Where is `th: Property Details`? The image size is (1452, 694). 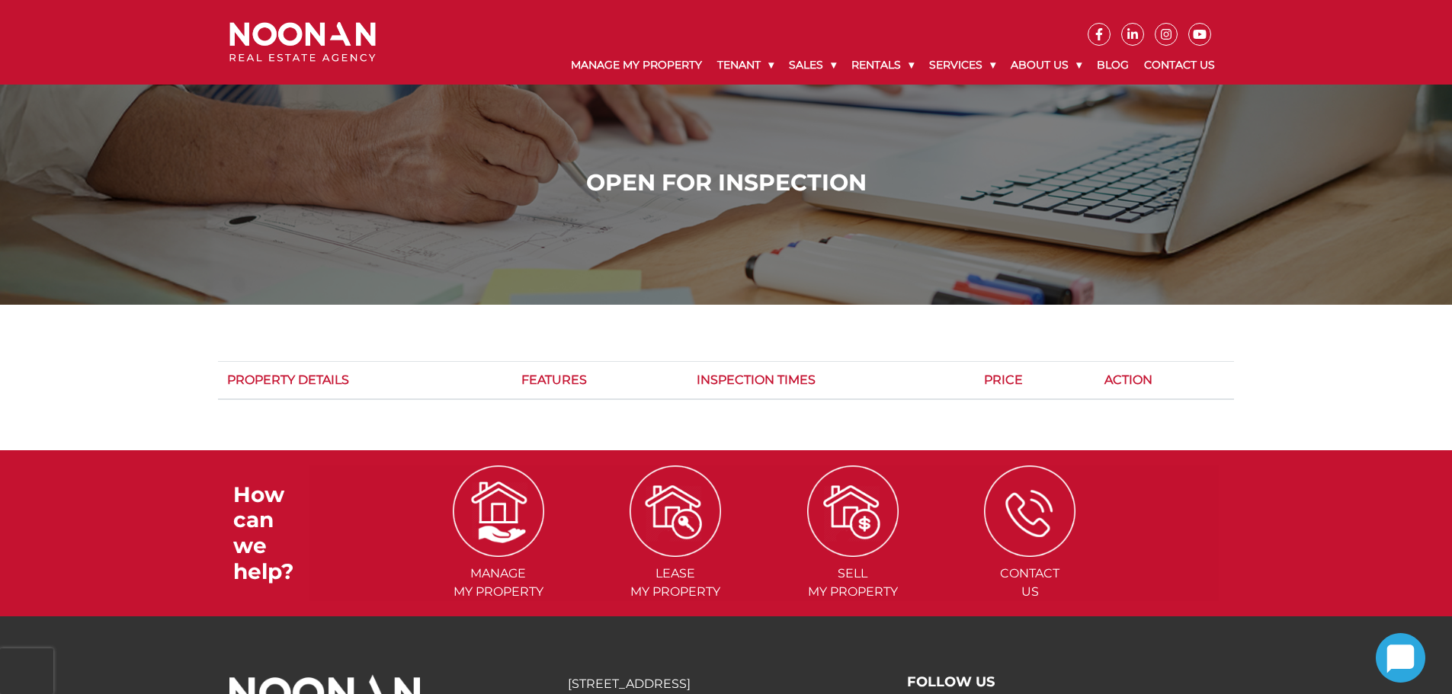
th: Property Details is located at coordinates (365, 381).